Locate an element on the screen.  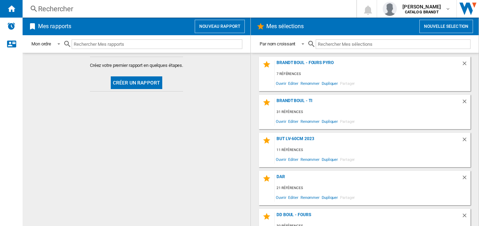
div: BRANDT BOUL - TI is located at coordinates (368, 103).